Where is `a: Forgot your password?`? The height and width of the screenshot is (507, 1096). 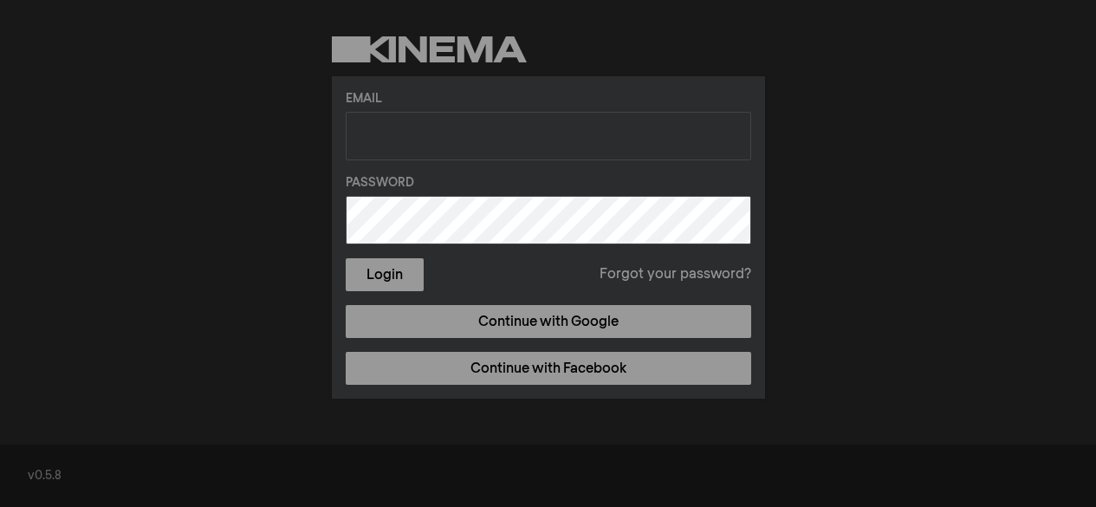
a: Forgot your password? is located at coordinates (675, 275).